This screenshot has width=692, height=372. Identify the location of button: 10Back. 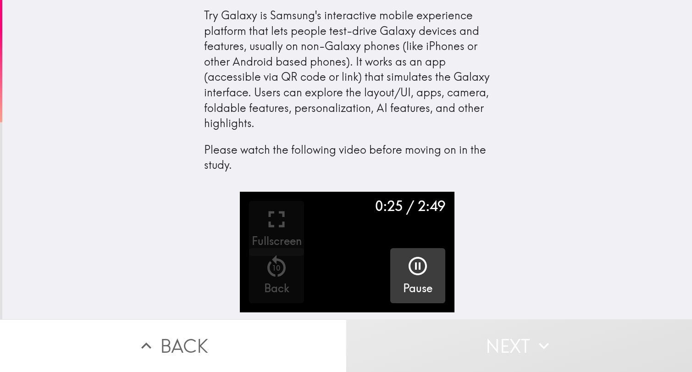
(276, 276).